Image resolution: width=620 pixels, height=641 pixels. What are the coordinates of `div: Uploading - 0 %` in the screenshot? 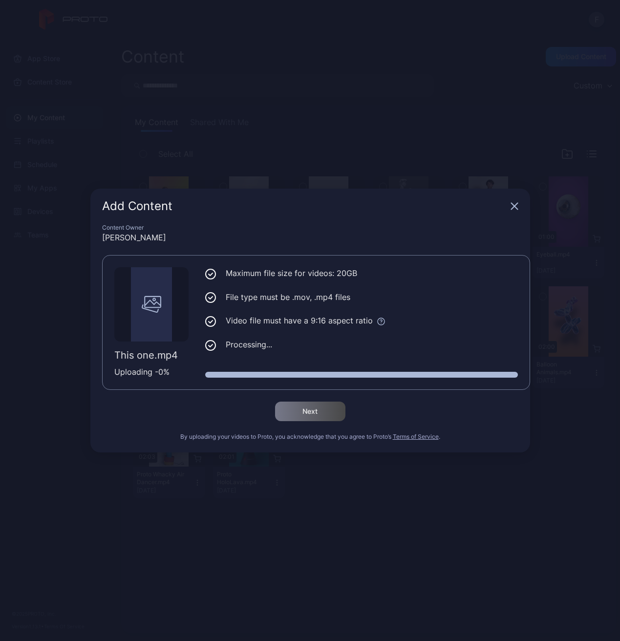 It's located at (151, 372).